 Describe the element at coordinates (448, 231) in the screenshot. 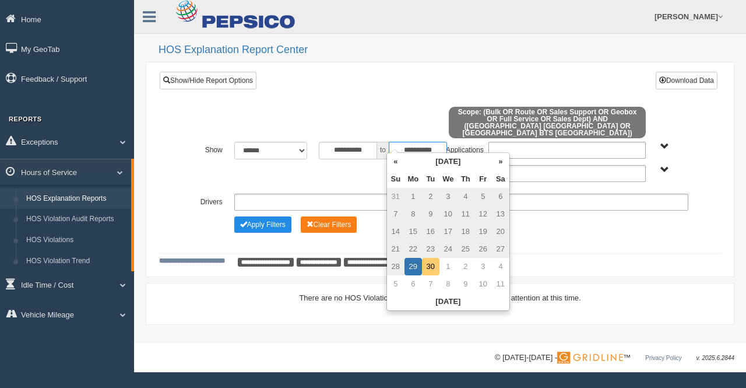

I see `td: 17` at that location.